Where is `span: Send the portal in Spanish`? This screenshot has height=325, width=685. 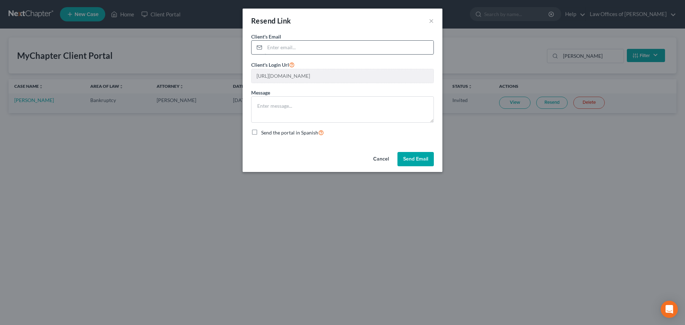 span: Send the portal in Spanish is located at coordinates (290, 132).